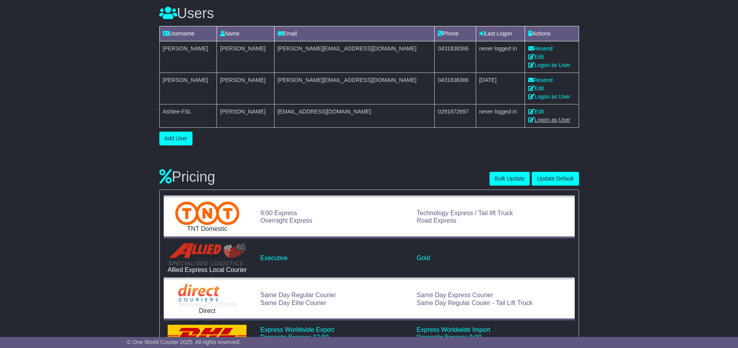  I want to click on button: Update Default, so click(555, 179).